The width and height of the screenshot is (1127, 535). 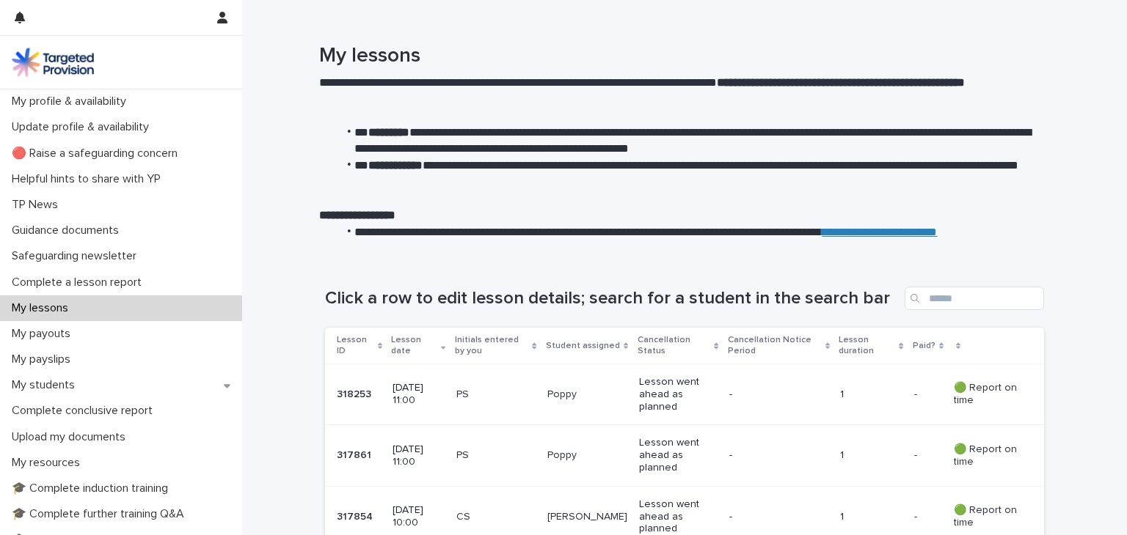 I want to click on p: Upload my documents, so click(x=71, y=437).